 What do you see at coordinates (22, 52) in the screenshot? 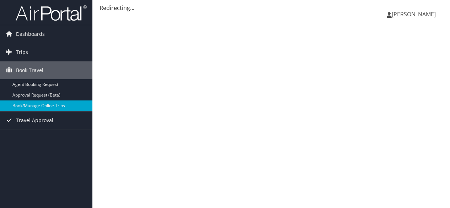
I see `span: Trips` at bounding box center [22, 52].